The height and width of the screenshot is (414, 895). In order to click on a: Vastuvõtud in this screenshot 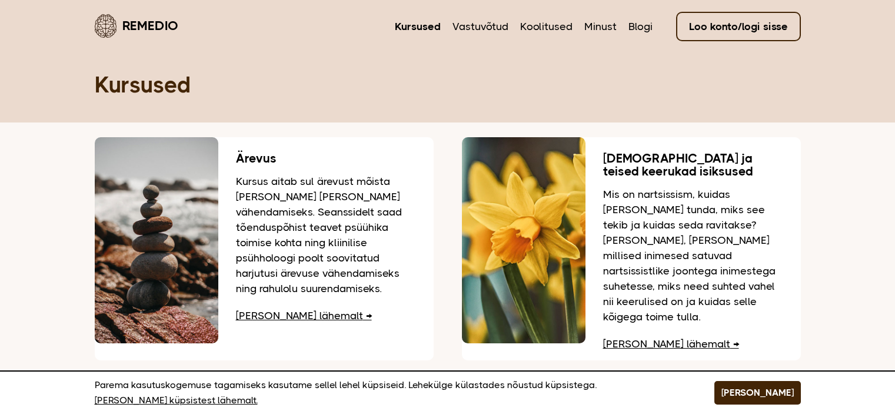, I will do `click(480, 26)`.